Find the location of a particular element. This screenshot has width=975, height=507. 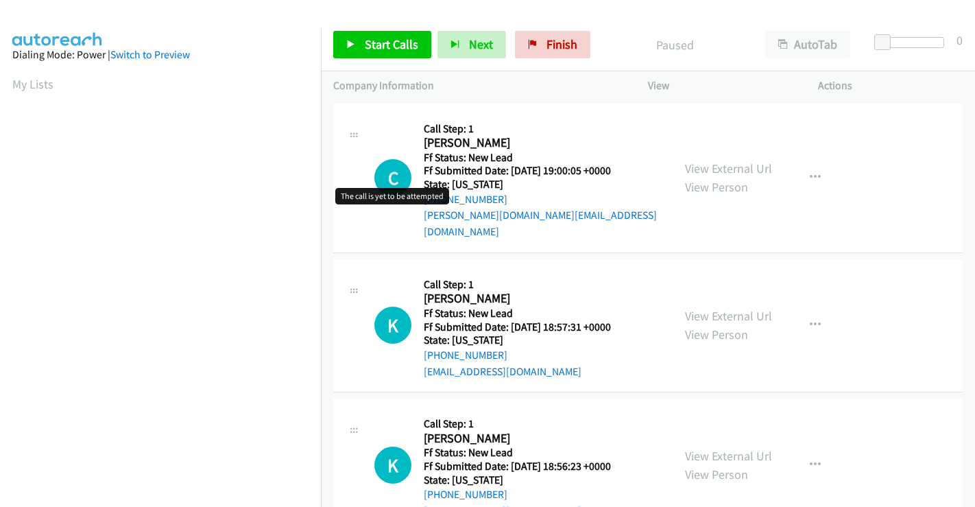

button: AutoTab is located at coordinates (808, 45).